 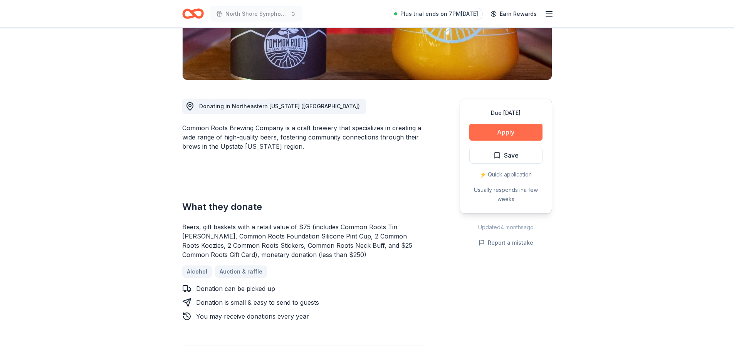 What do you see at coordinates (506, 132) in the screenshot?
I see `button: Apply` at bounding box center [506, 132].